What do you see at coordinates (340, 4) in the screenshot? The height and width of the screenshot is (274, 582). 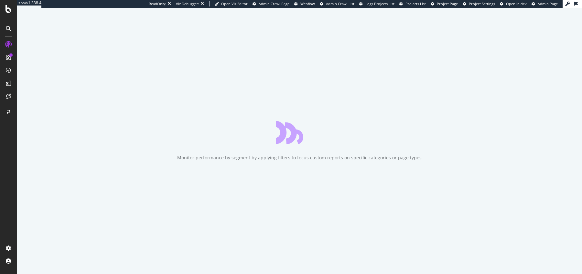 I see `span: Admin Crawl List` at bounding box center [340, 4].